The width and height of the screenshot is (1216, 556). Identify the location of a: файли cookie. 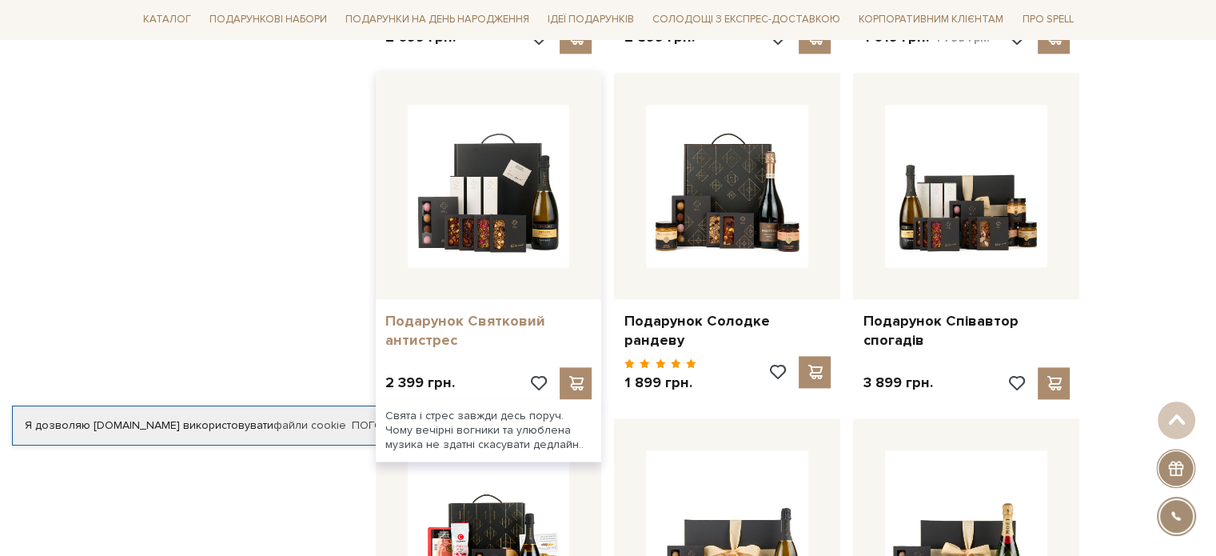
(309, 425).